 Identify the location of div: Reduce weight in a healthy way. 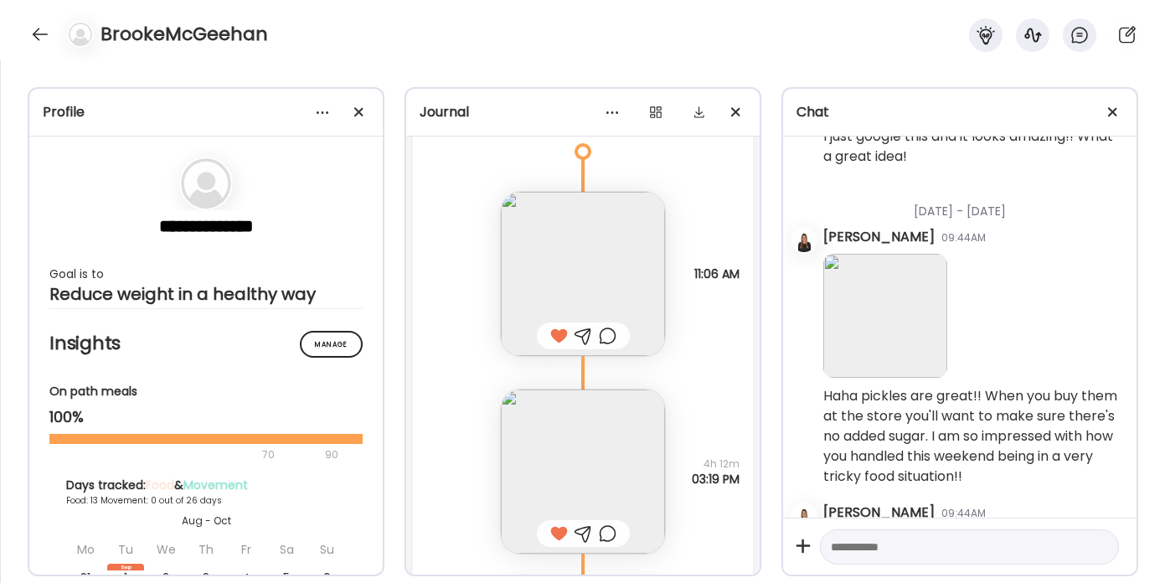
(206, 294).